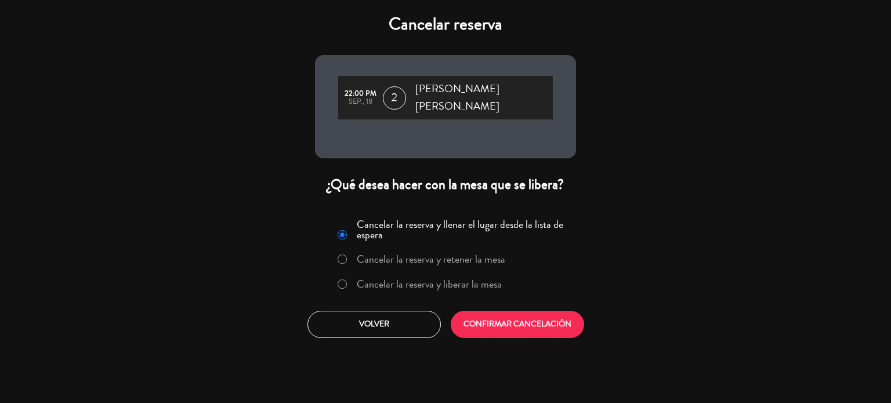 The width and height of the screenshot is (891, 403). What do you see at coordinates (394, 98) in the screenshot?
I see `span: 2` at bounding box center [394, 98].